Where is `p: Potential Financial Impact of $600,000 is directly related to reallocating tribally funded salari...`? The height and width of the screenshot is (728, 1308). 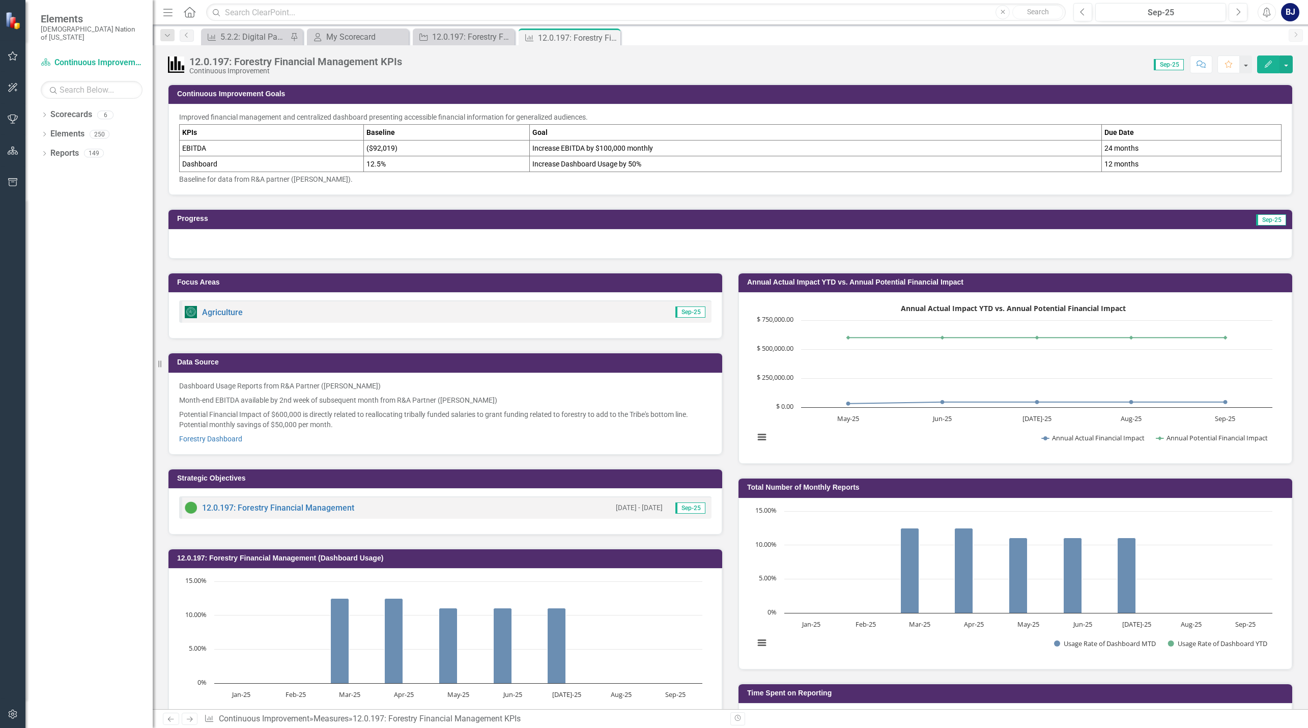 p: Potential Financial Impact of $600,000 is directly related to reallocating tribally funded salari... is located at coordinates (445, 419).